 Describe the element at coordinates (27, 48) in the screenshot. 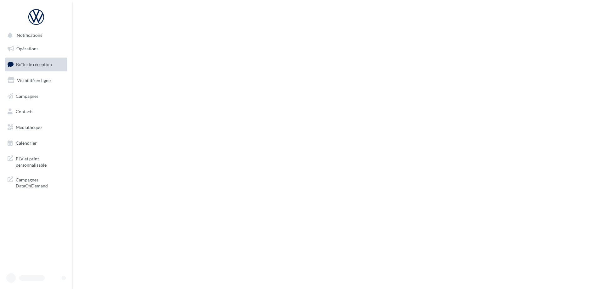

I see `span: Opérations` at that location.